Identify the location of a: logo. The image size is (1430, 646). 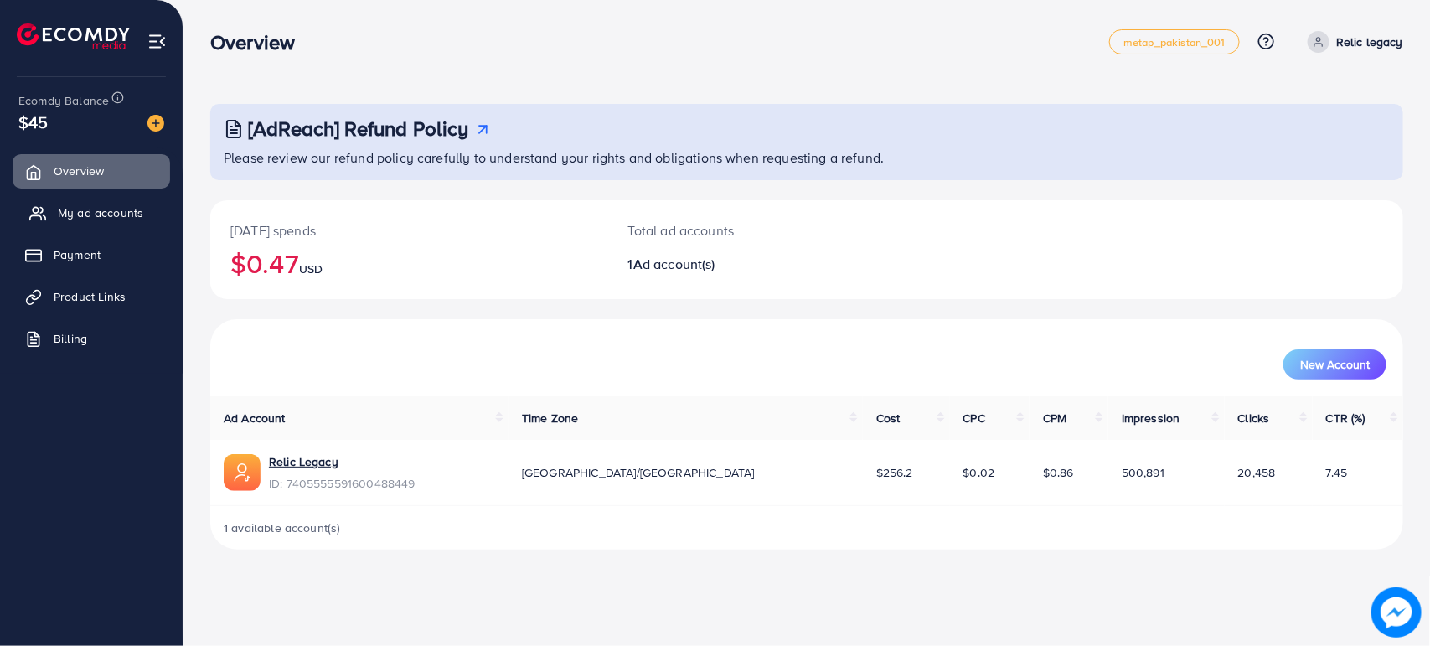
(73, 36).